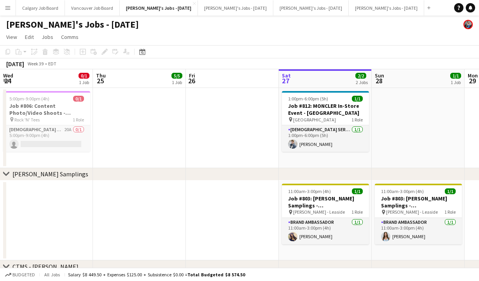  What do you see at coordinates (156, 274) in the screenshot?
I see `div: Salary $8 449.50 + Expenses $125.00 + Subsistence $0.00 =` at bounding box center [156, 274].